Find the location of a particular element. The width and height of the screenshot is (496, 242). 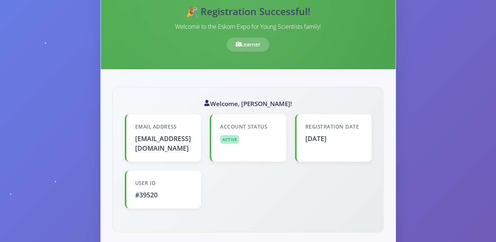

div: #39520 is located at coordinates (163, 195).